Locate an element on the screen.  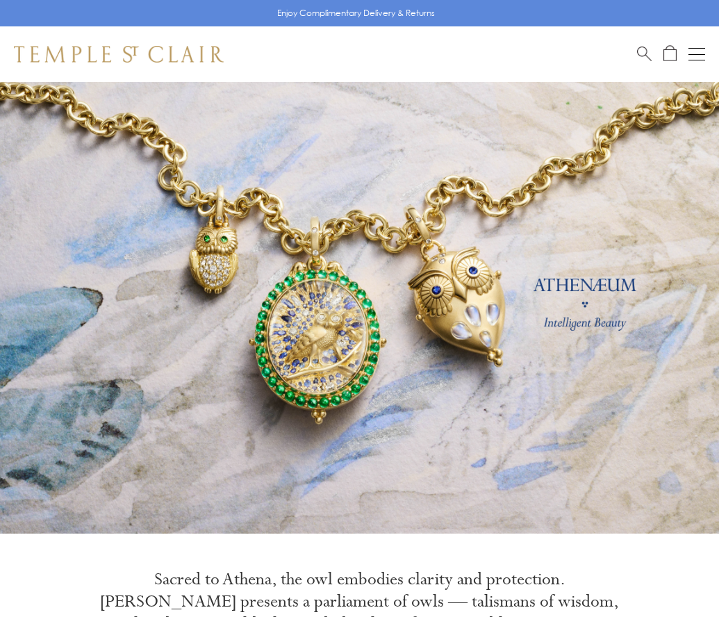
p: Enjoy Complimentary Delivery & Returns is located at coordinates (356, 13).